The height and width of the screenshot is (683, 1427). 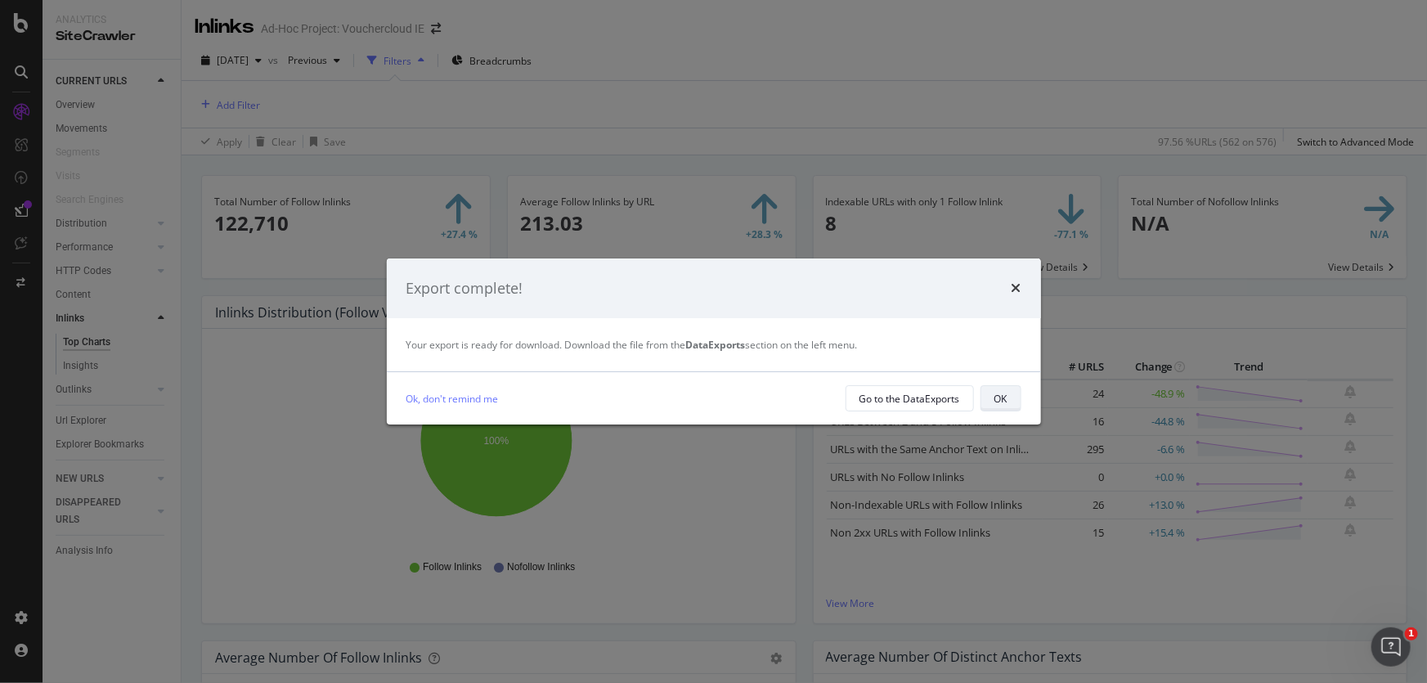 What do you see at coordinates (1001, 398) in the screenshot?
I see `div: OK` at bounding box center [1001, 398].